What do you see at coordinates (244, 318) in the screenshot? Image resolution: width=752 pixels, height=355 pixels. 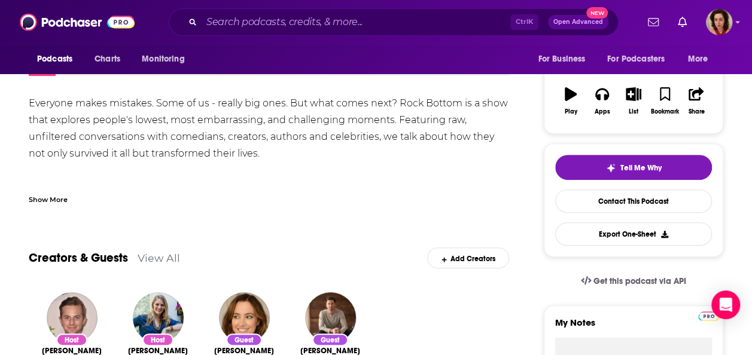 I see `a: Jancee Dunn` at bounding box center [244, 318].